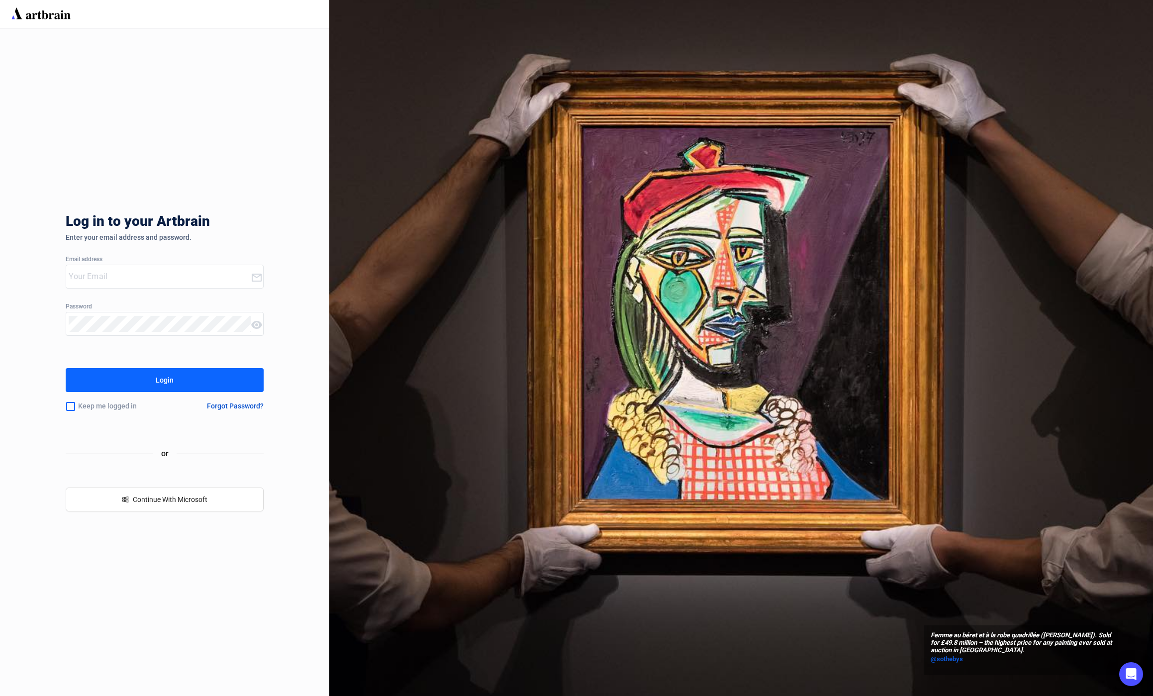  I want to click on a: @sothebys, so click(1022, 659).